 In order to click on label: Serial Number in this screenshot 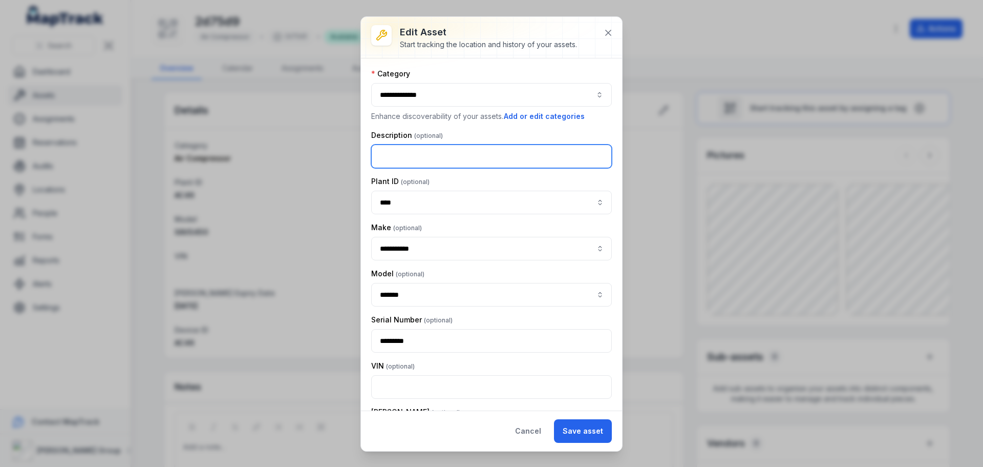, I will do `click(412, 320)`.